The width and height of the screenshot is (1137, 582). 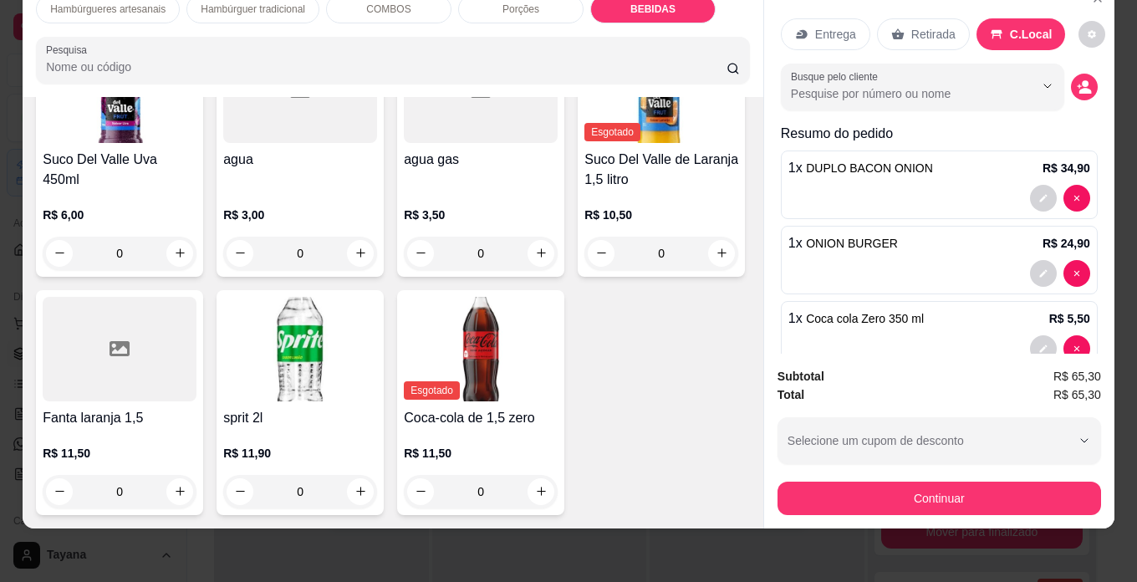 I want to click on button: Continuar, so click(x=939, y=498).